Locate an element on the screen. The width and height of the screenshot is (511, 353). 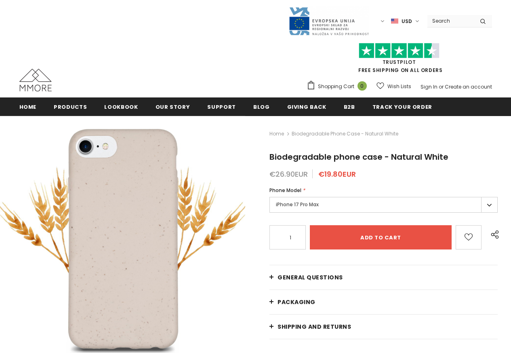
span: Shopping Cart is located at coordinates (336, 86).